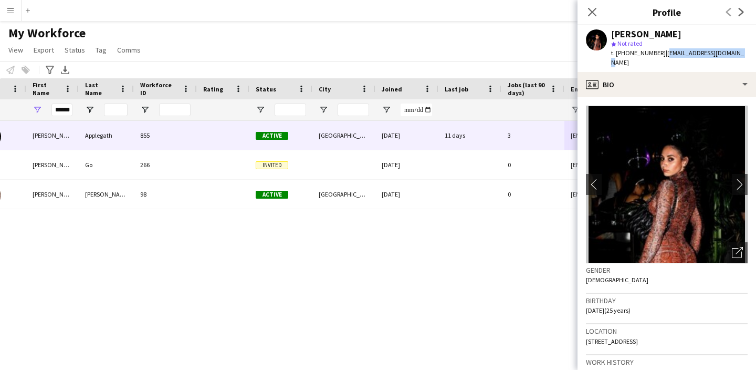  Describe the element at coordinates (533, 135) in the screenshot. I see `div: 3` at that location.